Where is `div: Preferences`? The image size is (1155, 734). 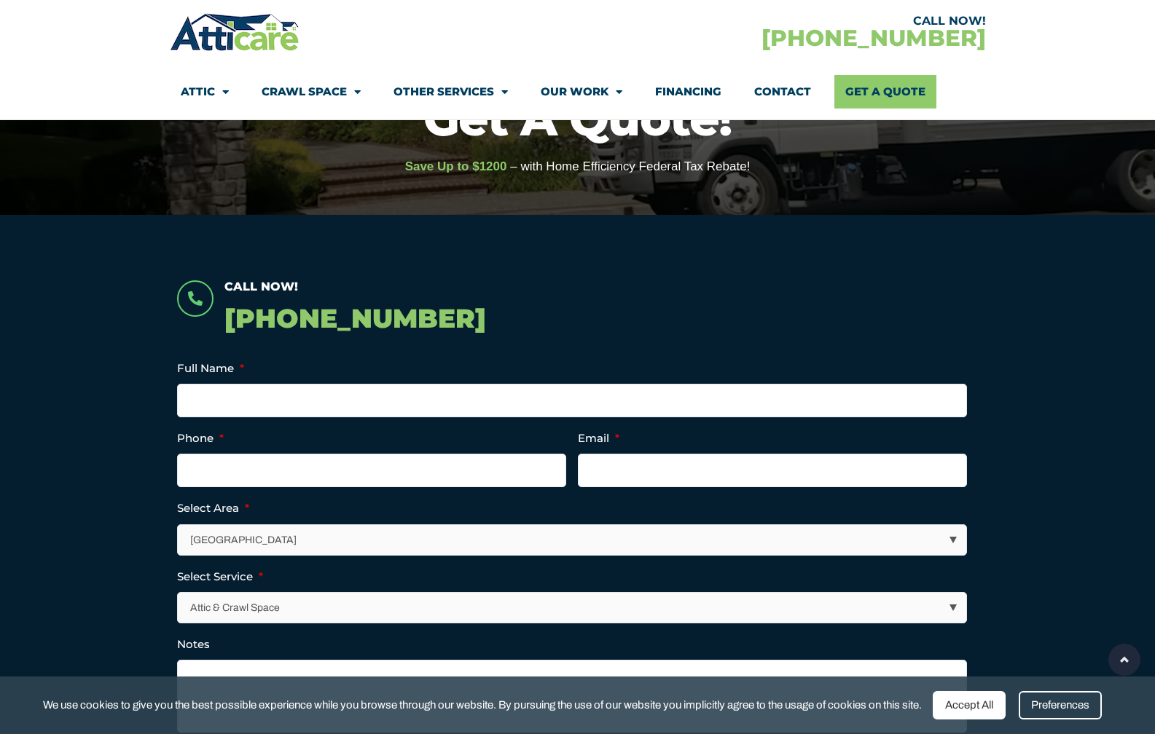 div: Preferences is located at coordinates (1060, 705).